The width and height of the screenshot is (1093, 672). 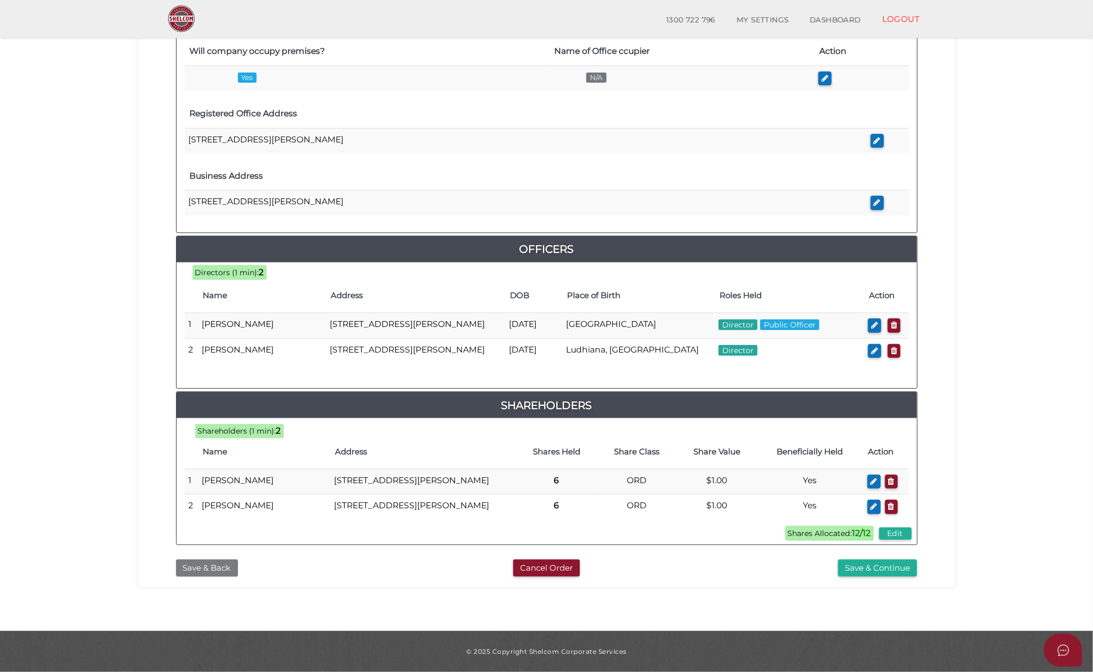 I want to click on span: N/A, so click(x=596, y=77).